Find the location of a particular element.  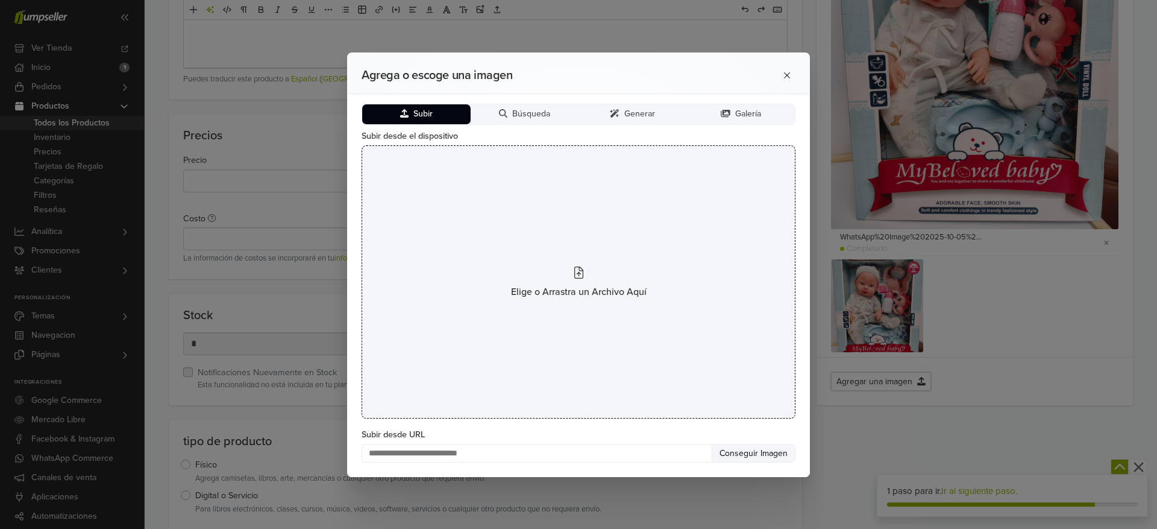

span: Elige o Arrastra un Archivo Aquí is located at coordinates (579, 292).